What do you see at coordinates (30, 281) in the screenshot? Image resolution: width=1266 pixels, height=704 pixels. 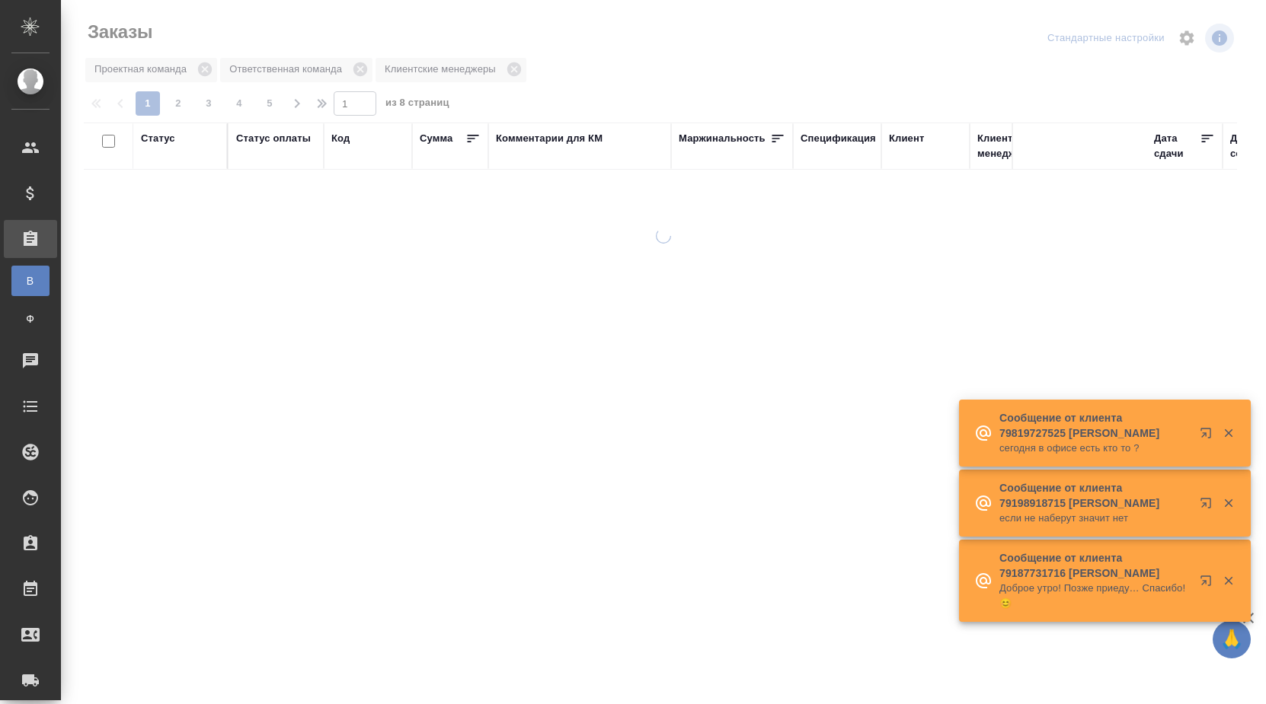 I see `a: В` at bounding box center [30, 281].